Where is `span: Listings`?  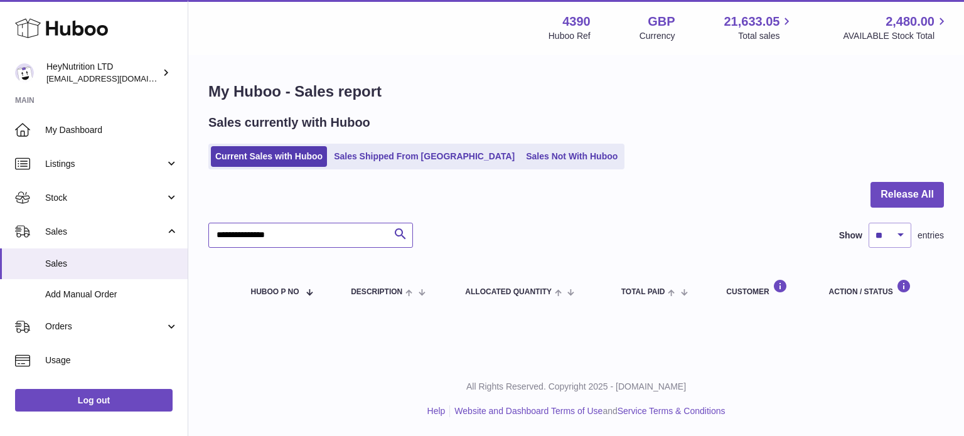 span: Listings is located at coordinates (105, 164).